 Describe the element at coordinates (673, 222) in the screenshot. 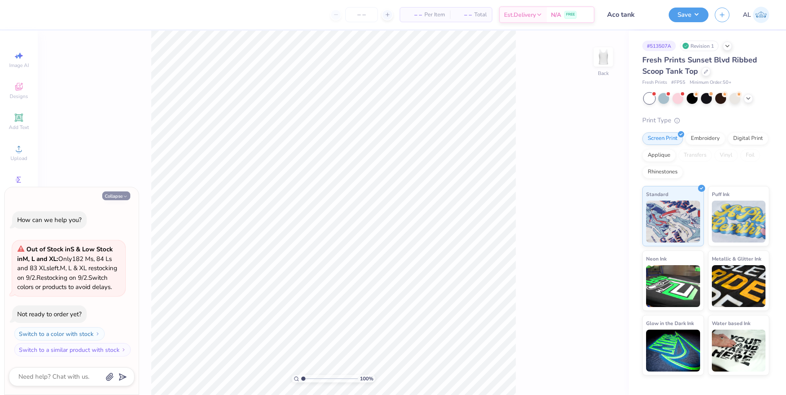

I see `img: Standard` at that location.